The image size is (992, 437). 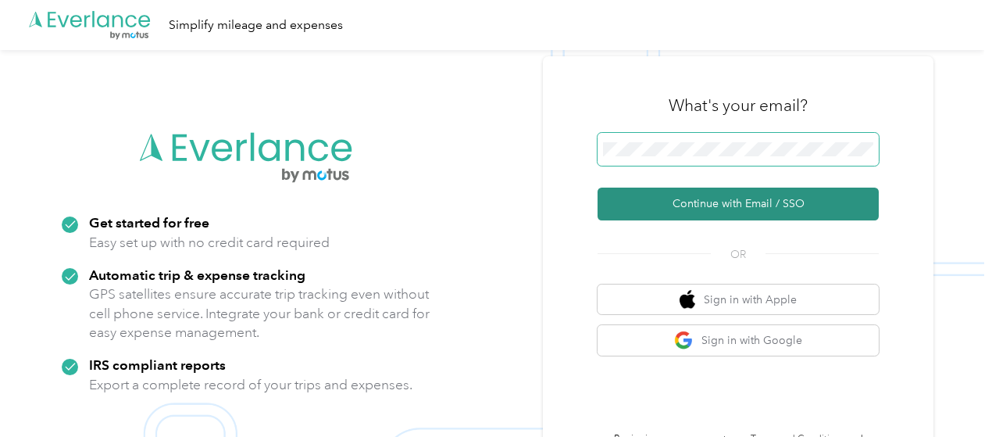 I want to click on strong: Get started for free, so click(x=149, y=222).